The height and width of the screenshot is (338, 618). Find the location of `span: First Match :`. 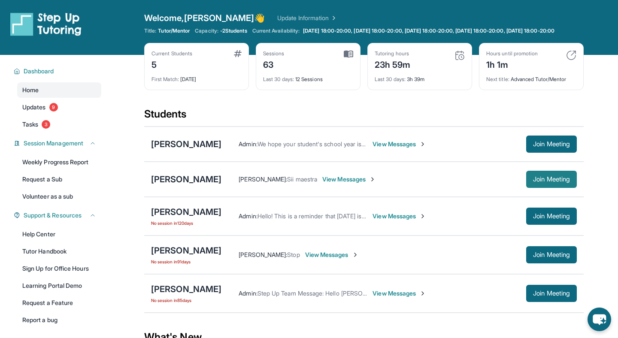

span: First Match : is located at coordinates (165, 79).